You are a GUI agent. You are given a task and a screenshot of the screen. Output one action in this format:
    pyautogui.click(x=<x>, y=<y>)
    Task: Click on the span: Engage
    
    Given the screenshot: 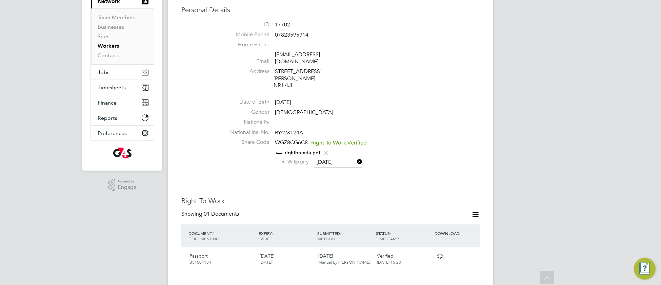 What is the action you would take?
    pyautogui.click(x=127, y=187)
    